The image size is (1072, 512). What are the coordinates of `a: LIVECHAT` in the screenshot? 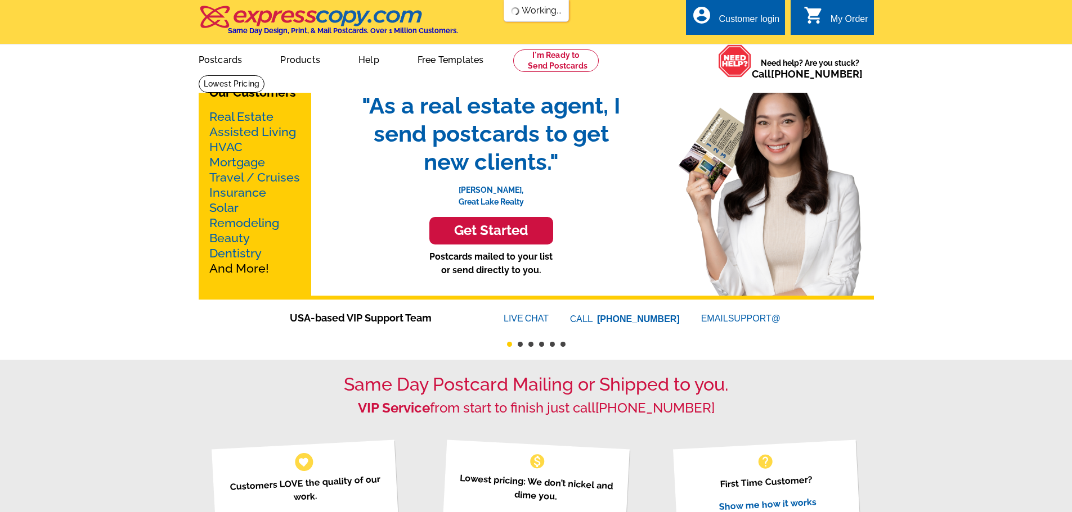 It's located at (526, 318).